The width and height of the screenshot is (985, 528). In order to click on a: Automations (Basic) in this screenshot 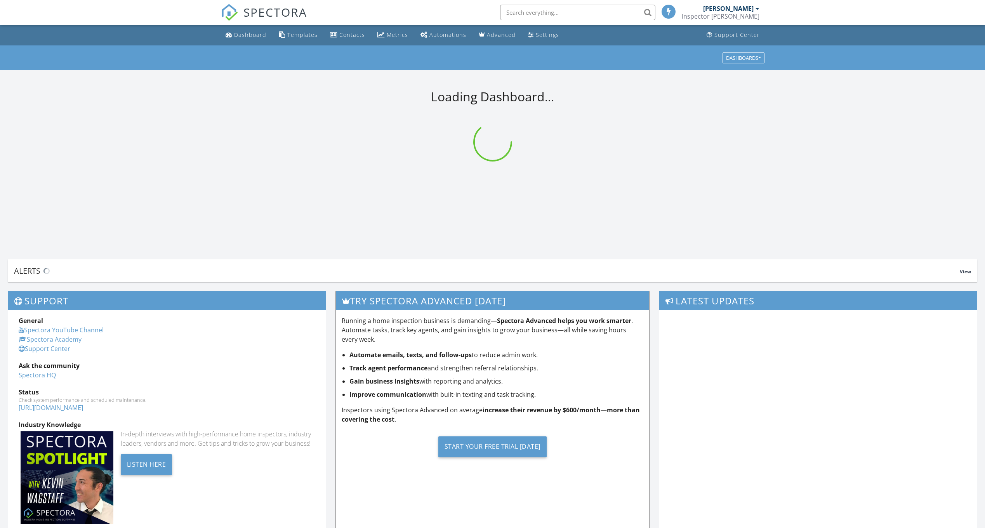, I will do `click(444, 35)`.